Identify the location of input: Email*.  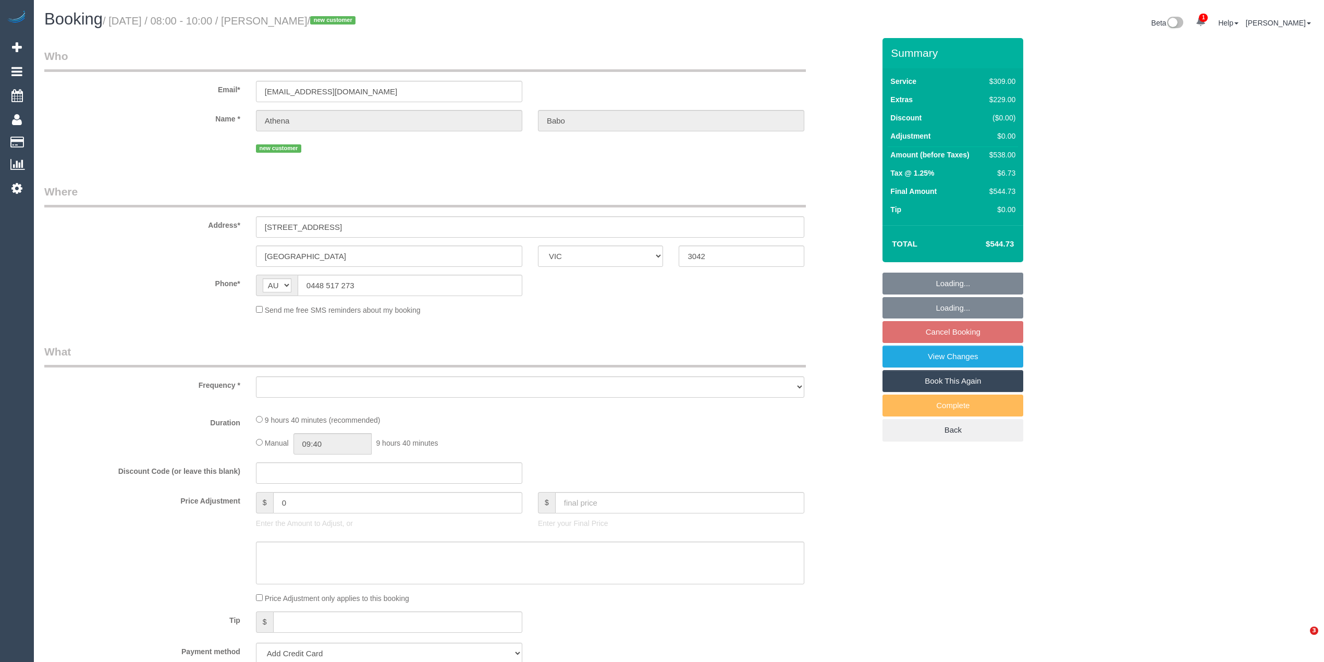
(389, 91).